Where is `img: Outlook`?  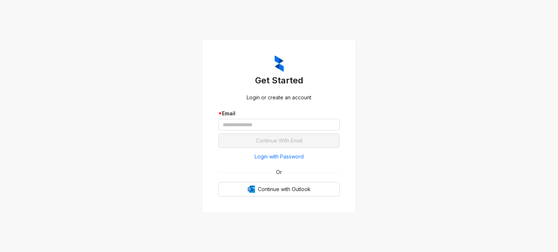
img: Outlook is located at coordinates (251, 190).